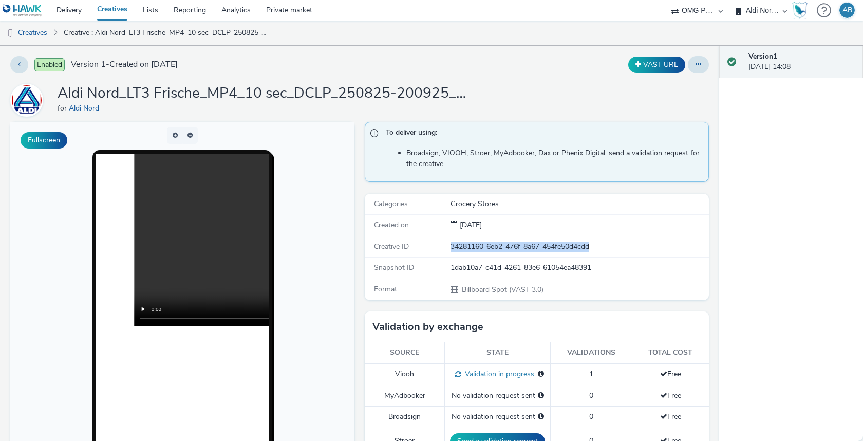 Image resolution: width=863 pixels, height=441 pixels. What do you see at coordinates (49, 65) in the screenshot?
I see `span: Enabled` at bounding box center [49, 65].